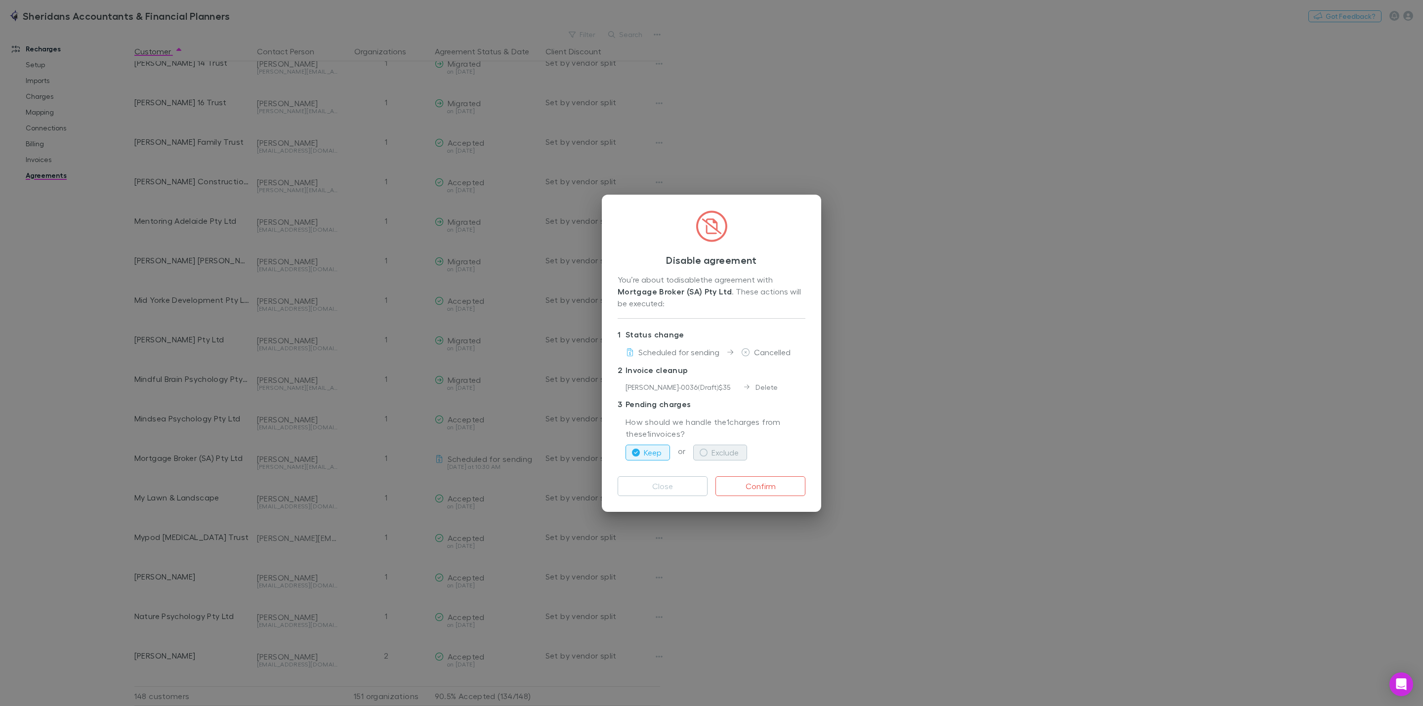 The image size is (1423, 706). I want to click on span: Scheduled for sending, so click(679, 352).